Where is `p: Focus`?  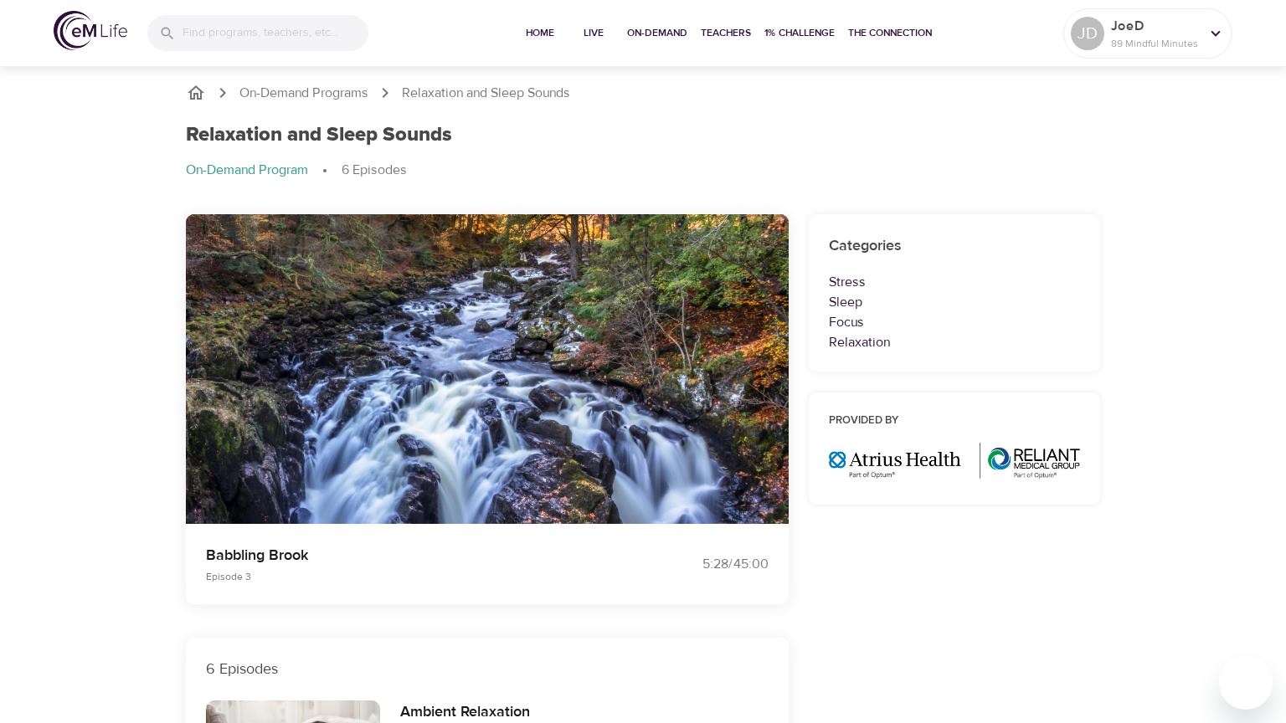 p: Focus is located at coordinates (955, 322).